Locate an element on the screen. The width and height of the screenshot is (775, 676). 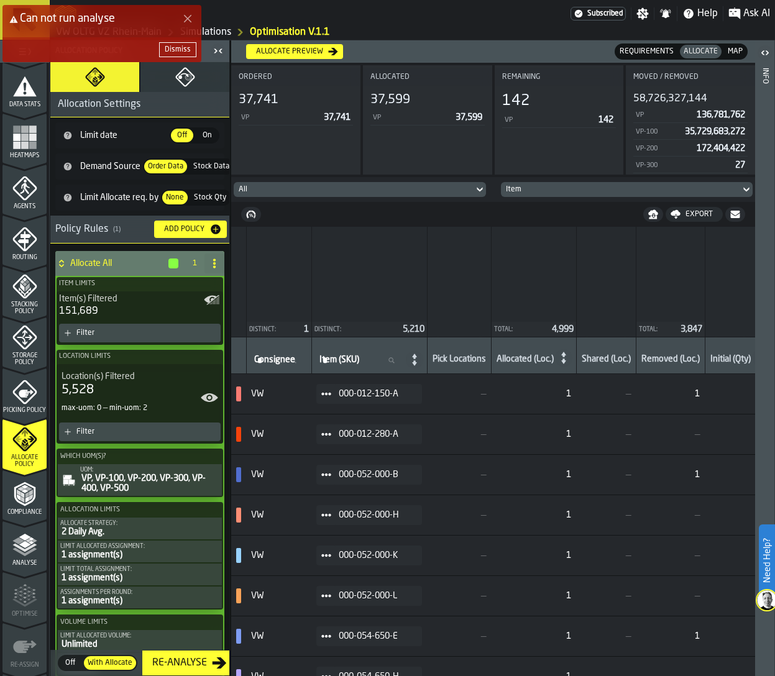
div: StatList-item-VP-300 is located at coordinates (690, 165).